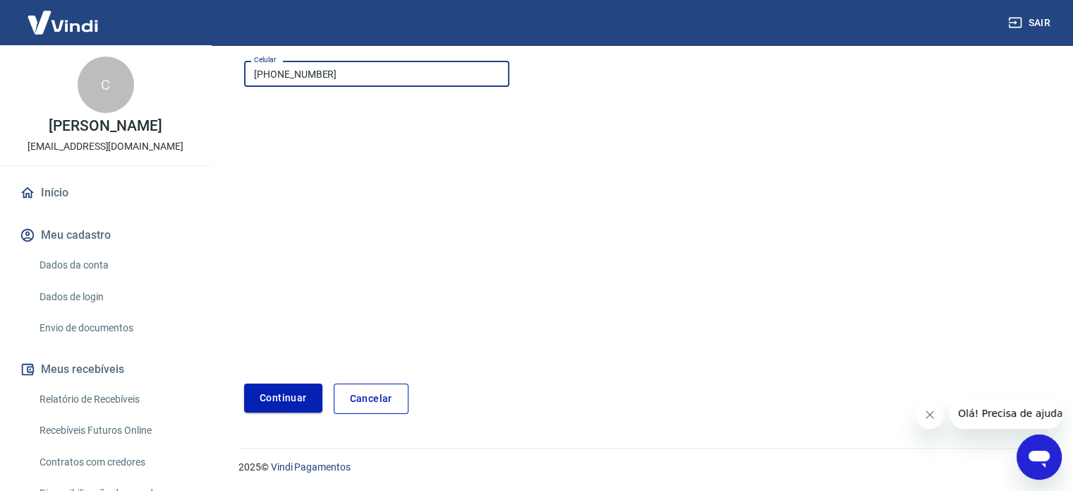 This screenshot has height=491, width=1073. I want to click on a: Dados da conta, so click(114, 265).